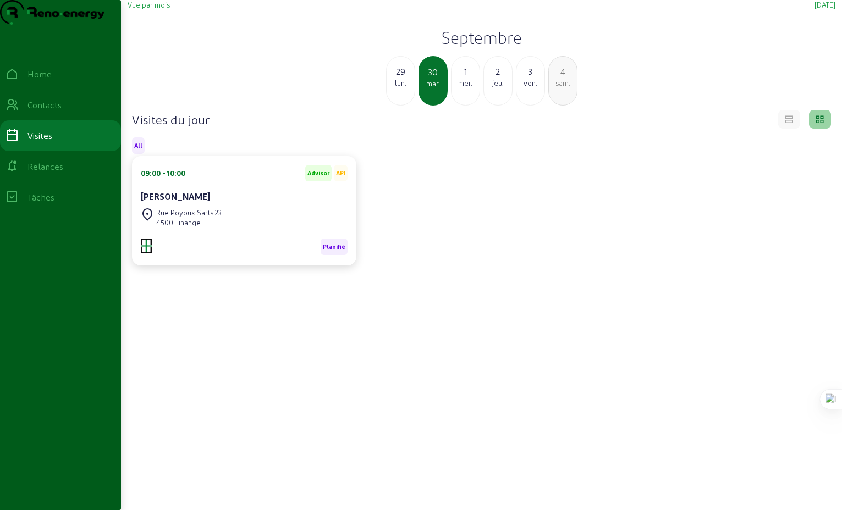 Image resolution: width=842 pixels, height=510 pixels. I want to click on div: Visites, so click(40, 136).